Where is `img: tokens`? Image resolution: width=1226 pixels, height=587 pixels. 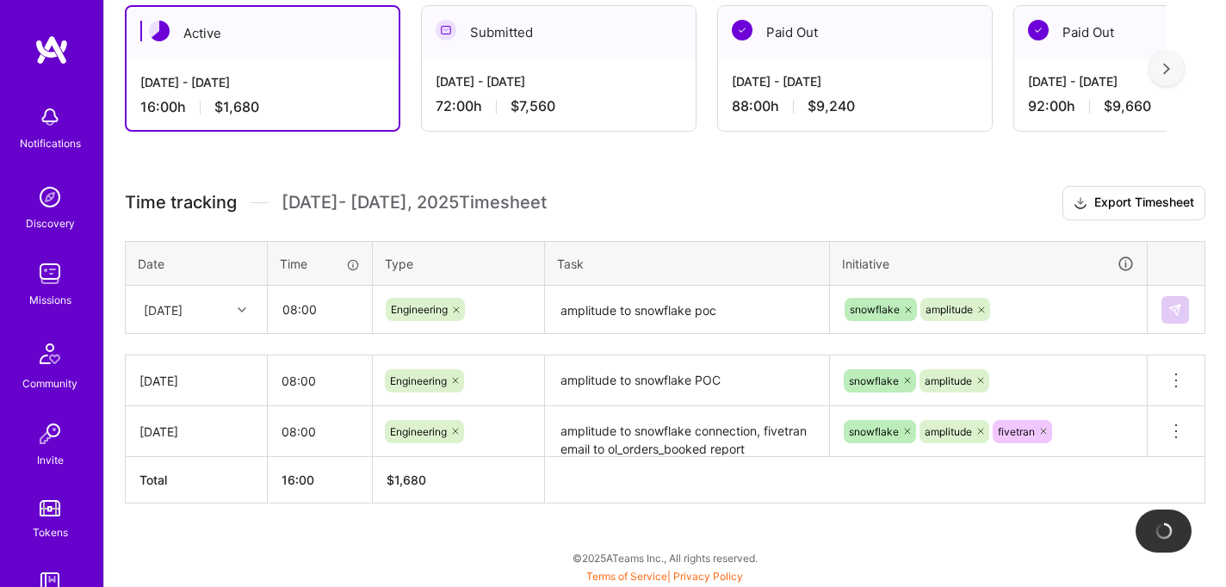 img: tokens is located at coordinates (50, 508).